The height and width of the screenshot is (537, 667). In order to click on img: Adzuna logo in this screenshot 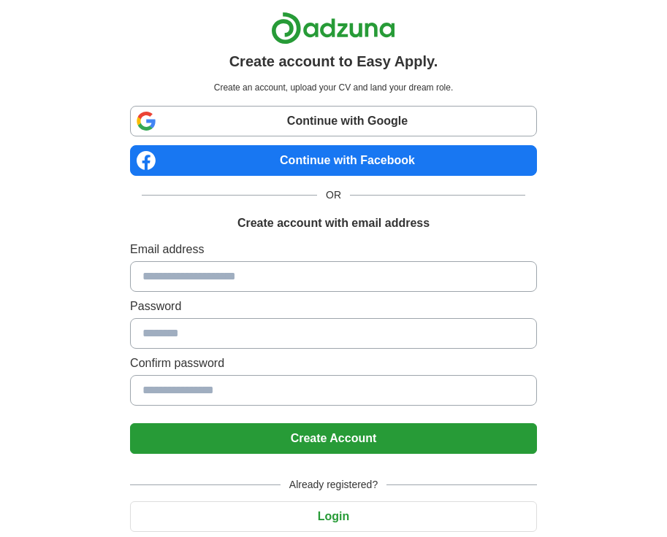, I will do `click(333, 28)`.